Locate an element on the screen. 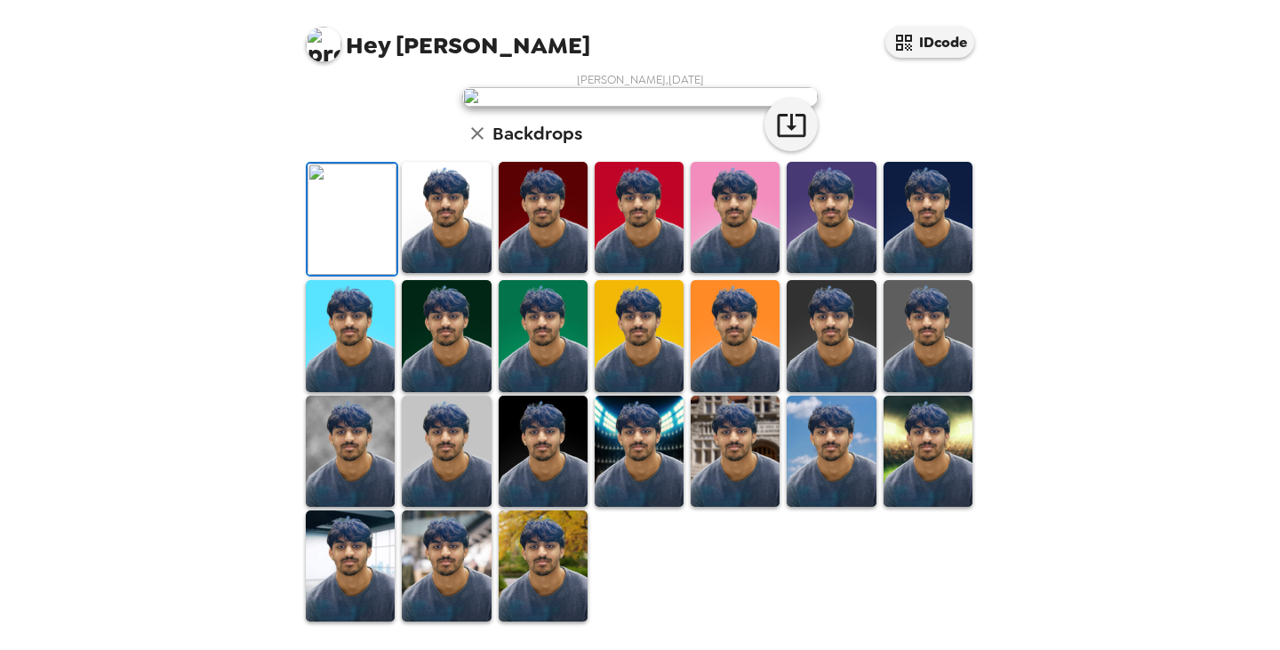  h6: Backdrops is located at coordinates (537, 133).